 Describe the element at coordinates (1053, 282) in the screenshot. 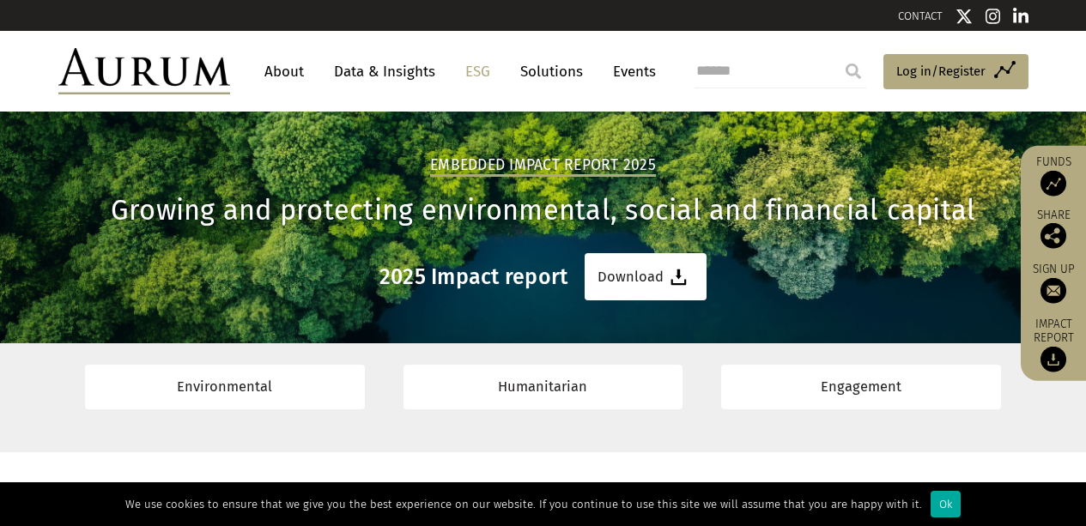

I see `a: Sign up` at that location.